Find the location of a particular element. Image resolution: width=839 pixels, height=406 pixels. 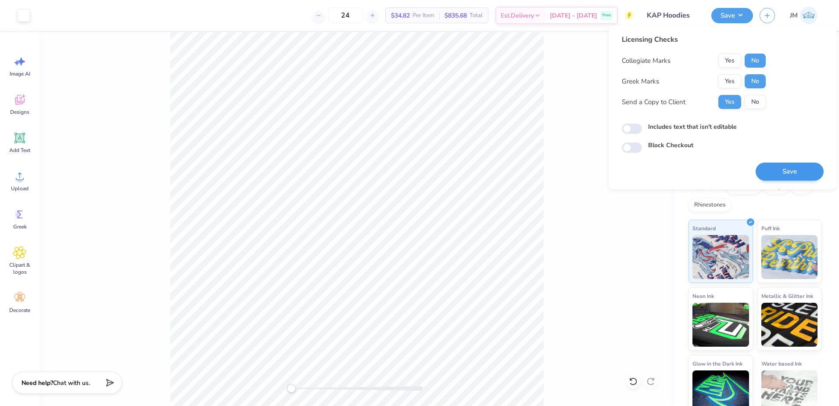

div: Send a Copy to Client is located at coordinates (653, 102).